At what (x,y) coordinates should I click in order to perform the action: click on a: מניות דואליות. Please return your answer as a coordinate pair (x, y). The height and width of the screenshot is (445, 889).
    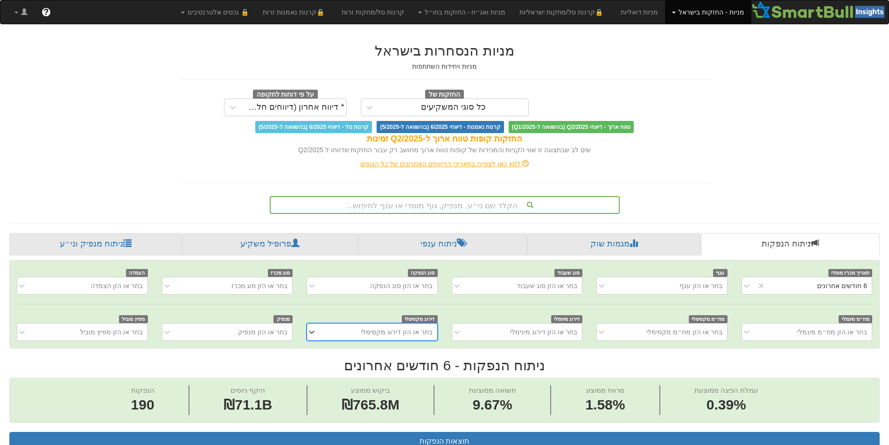
    Looking at the image, I should click on (639, 12).